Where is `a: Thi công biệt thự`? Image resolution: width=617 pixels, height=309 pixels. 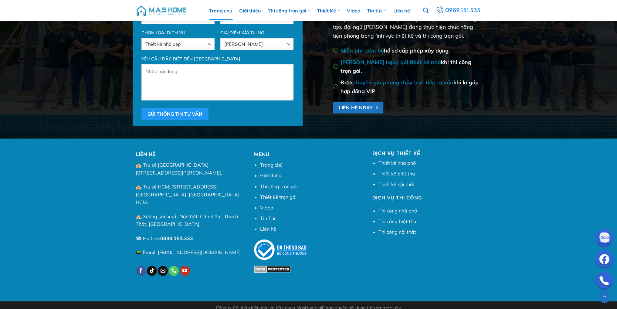 a: Thi công biệt thự is located at coordinates (397, 221).